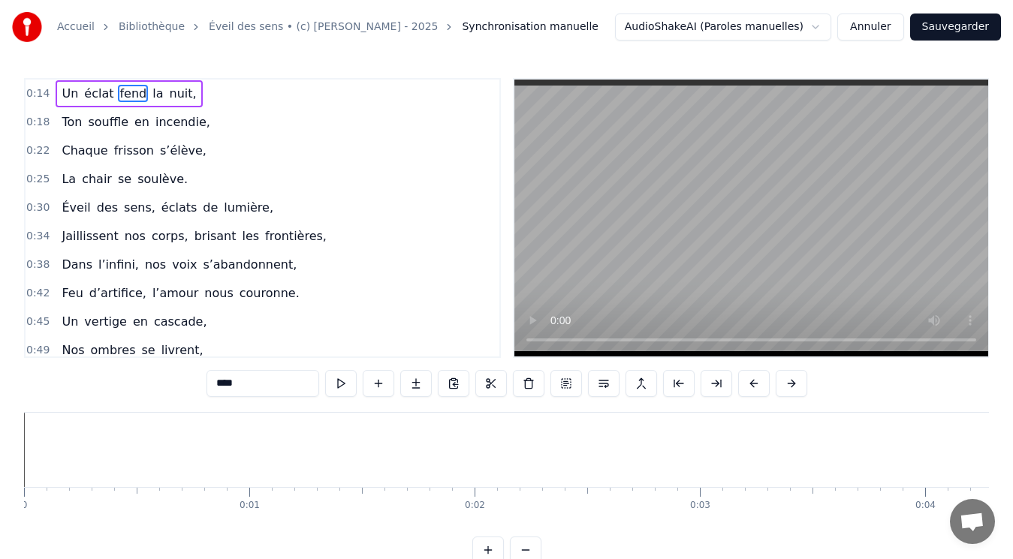 The height and width of the screenshot is (559, 1013). What do you see at coordinates (68, 179) in the screenshot?
I see `span: La` at bounding box center [68, 179].